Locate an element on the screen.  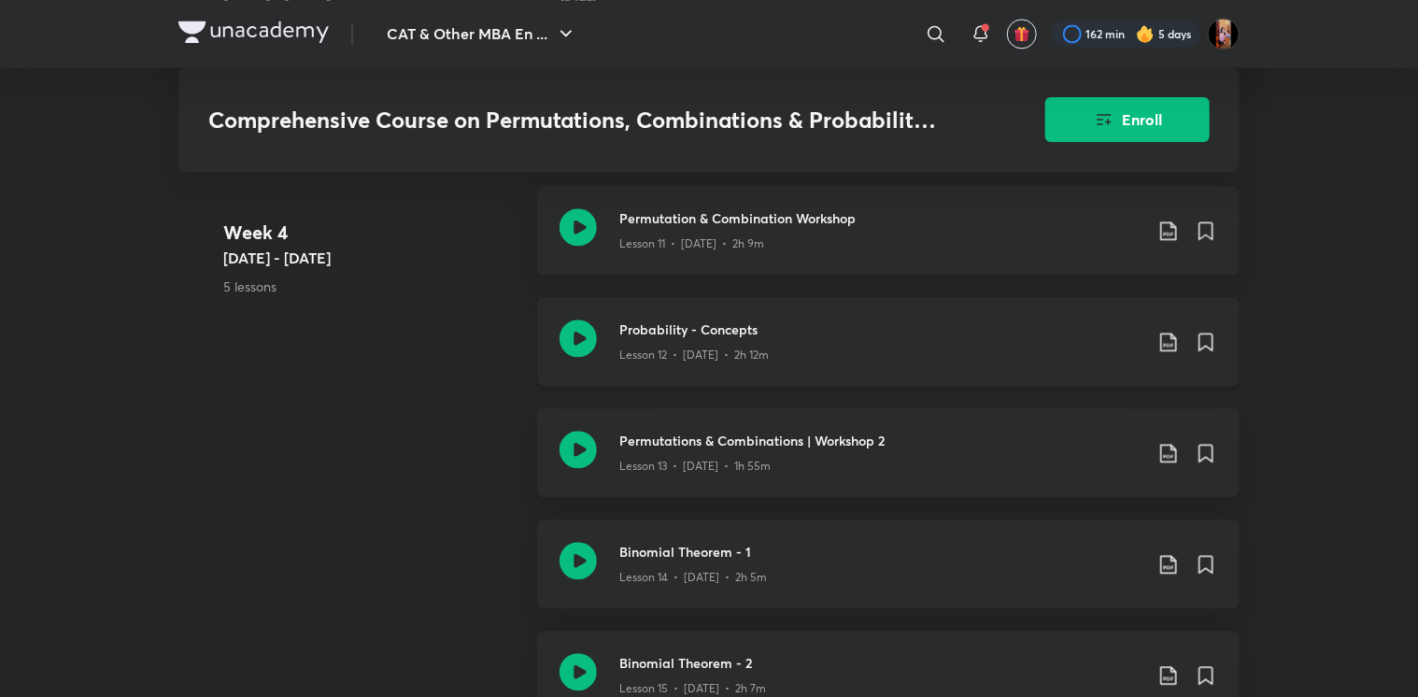
img: avatar is located at coordinates (1022, 34).